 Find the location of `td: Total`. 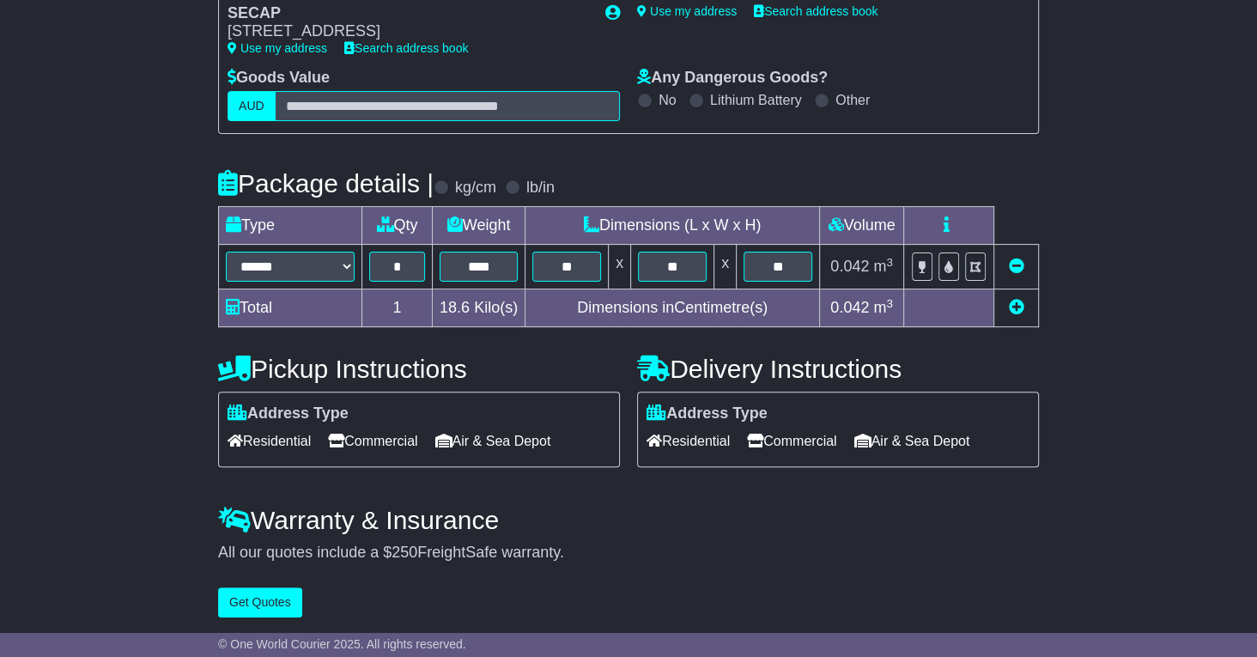

td: Total is located at coordinates (290, 308).